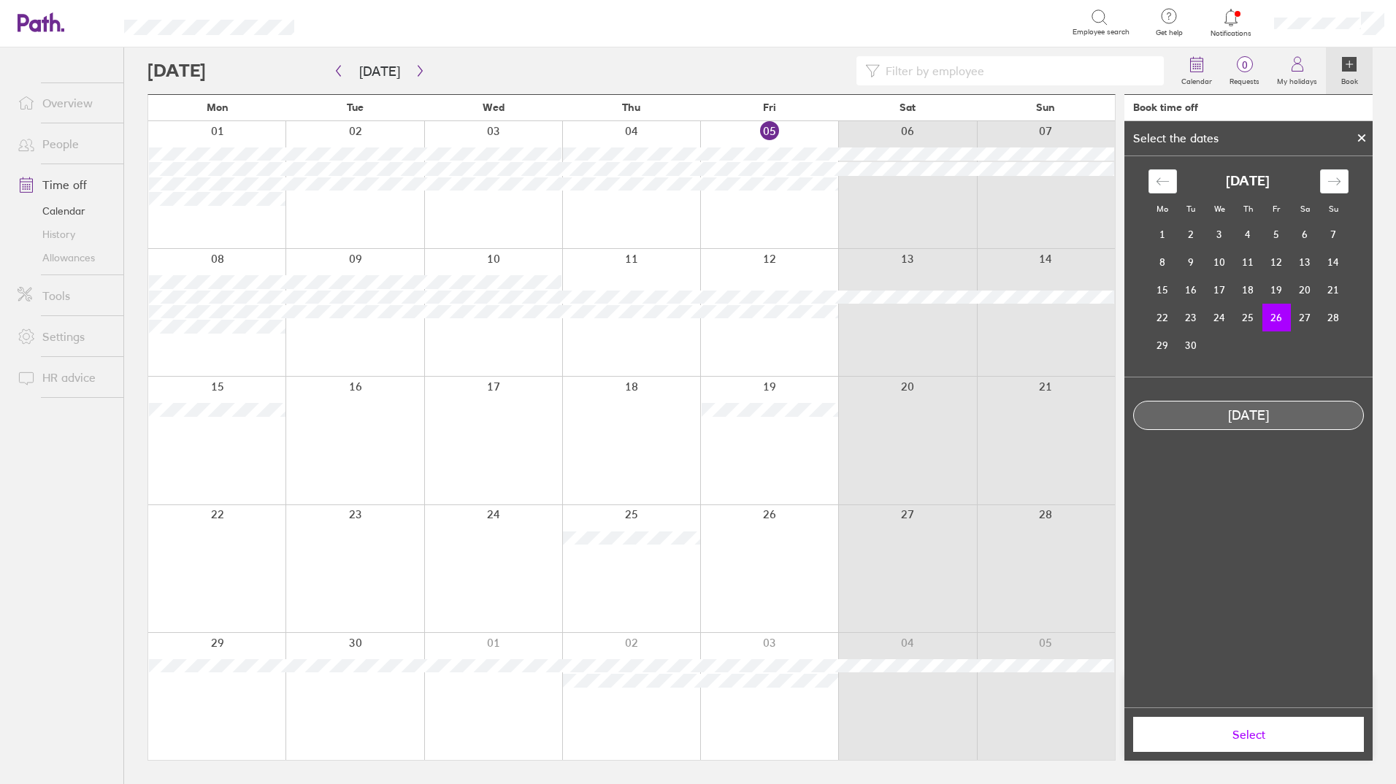 The image size is (1396, 784). What do you see at coordinates (1297, 80) in the screenshot?
I see `label: My holidays` at bounding box center [1297, 80].